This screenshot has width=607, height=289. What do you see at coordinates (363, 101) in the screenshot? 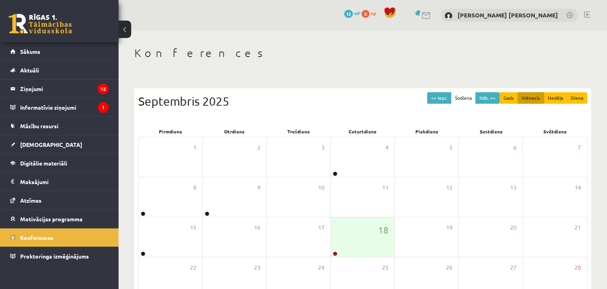
I see `div: Septembris 2025` at bounding box center [363, 101].